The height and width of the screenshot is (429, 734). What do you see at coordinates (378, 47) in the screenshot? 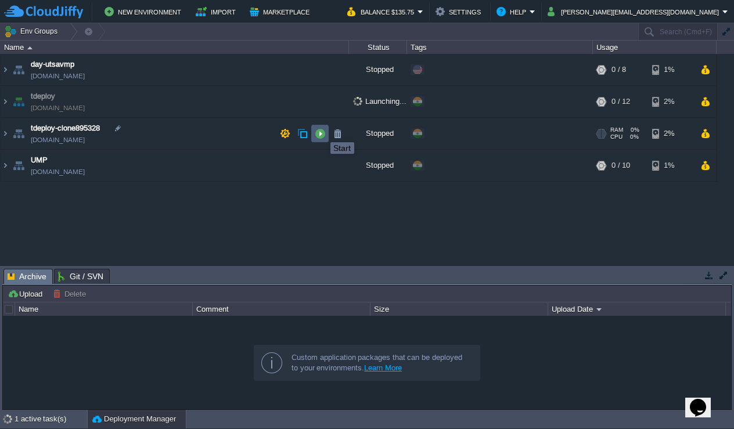
I see `div: Status` at bounding box center [378, 47].